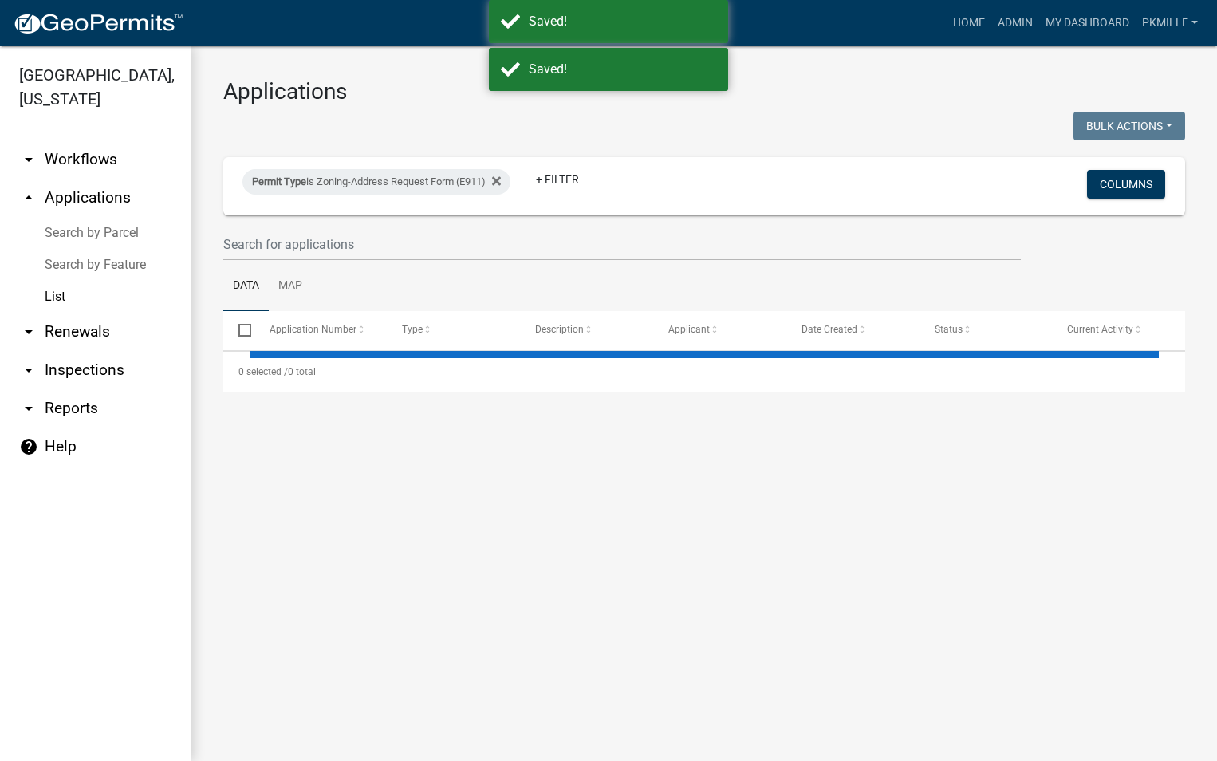 Image resolution: width=1217 pixels, height=761 pixels. What do you see at coordinates (1087, 23) in the screenshot?
I see `a: My Dashboard` at bounding box center [1087, 23].